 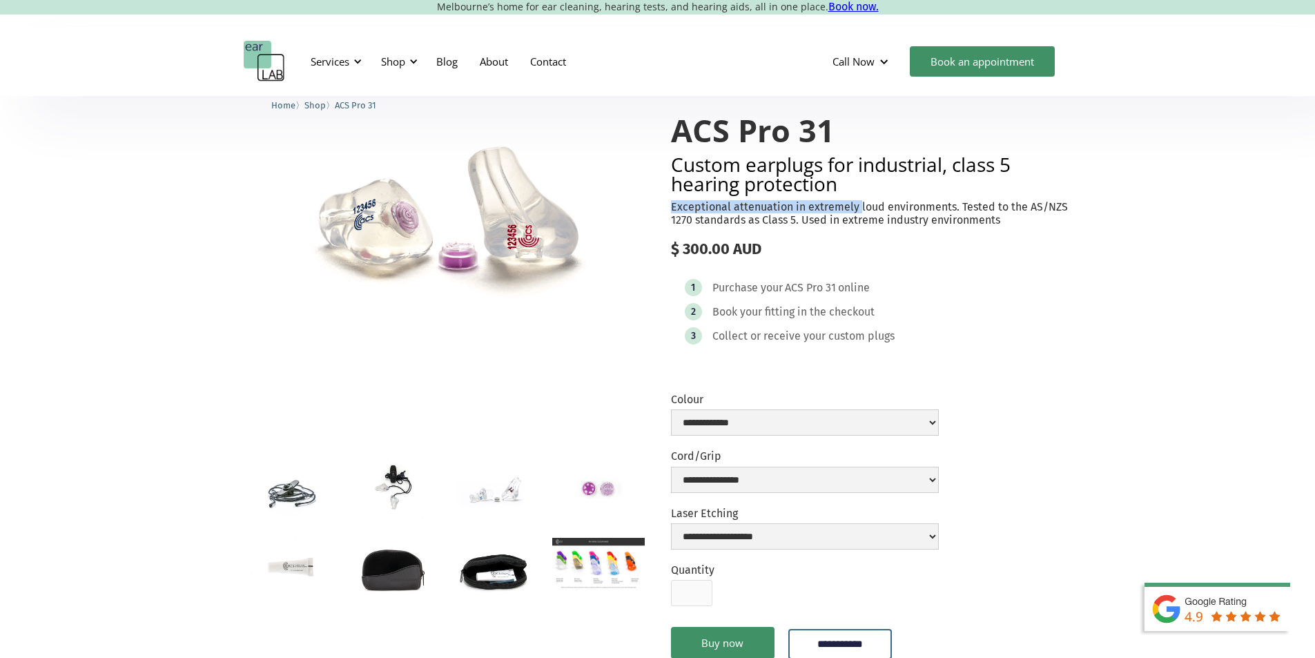 What do you see at coordinates (693, 335) in the screenshot?
I see `div: 3` at bounding box center [693, 335].